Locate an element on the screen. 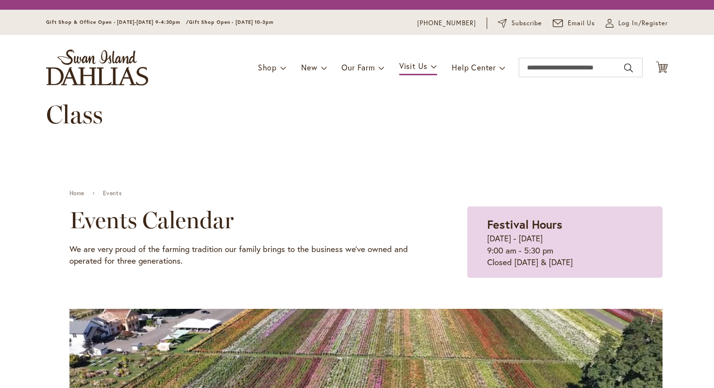 This screenshot has height=388, width=714. a: Home is located at coordinates (77, 193).